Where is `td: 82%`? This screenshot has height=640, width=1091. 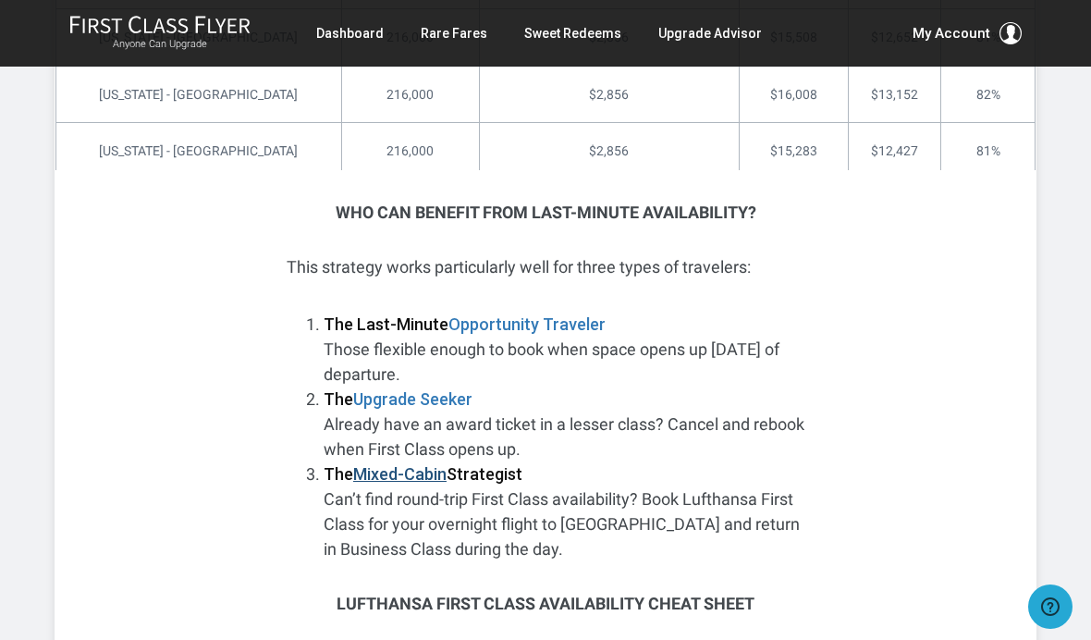
td: 82% is located at coordinates (988, 94).